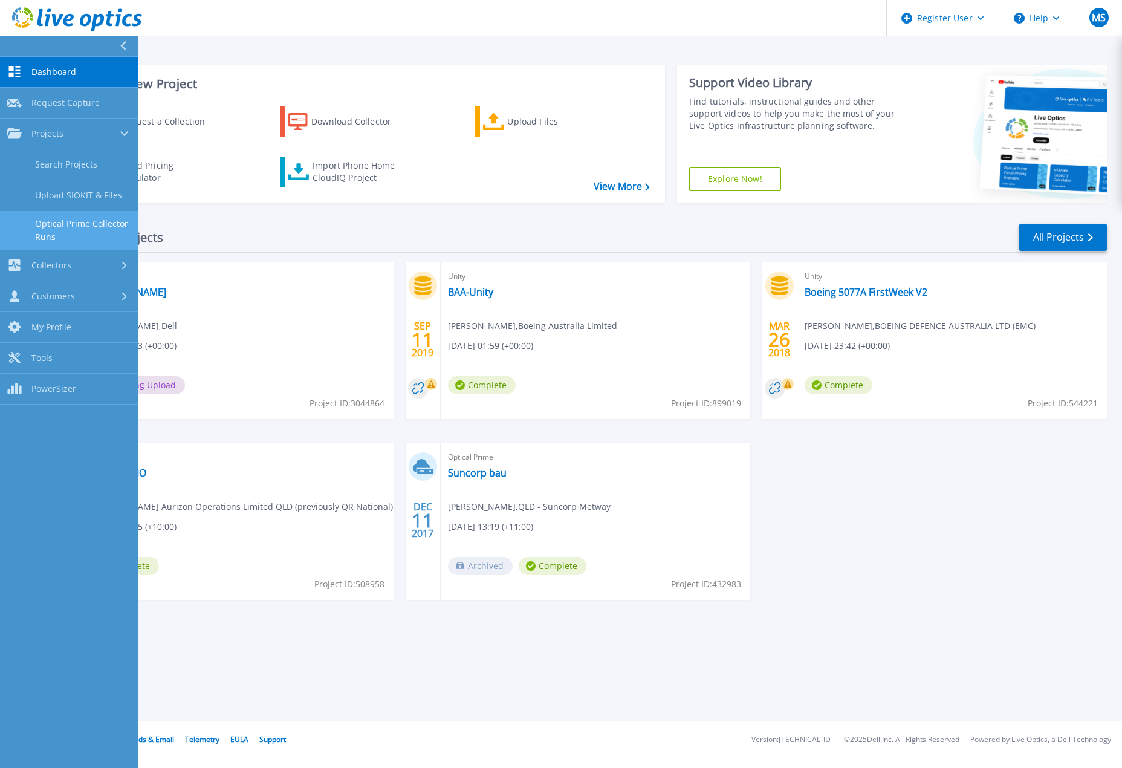 The width and height of the screenshot is (1122, 768). Describe the element at coordinates (368, 84) in the screenshot. I see `h3: Start a New Project` at that location.